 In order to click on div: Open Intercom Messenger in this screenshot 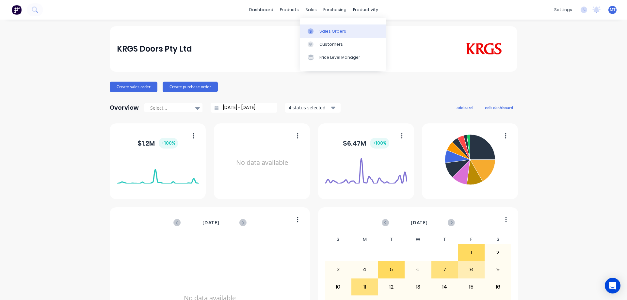, I will do `click(613, 286)`.